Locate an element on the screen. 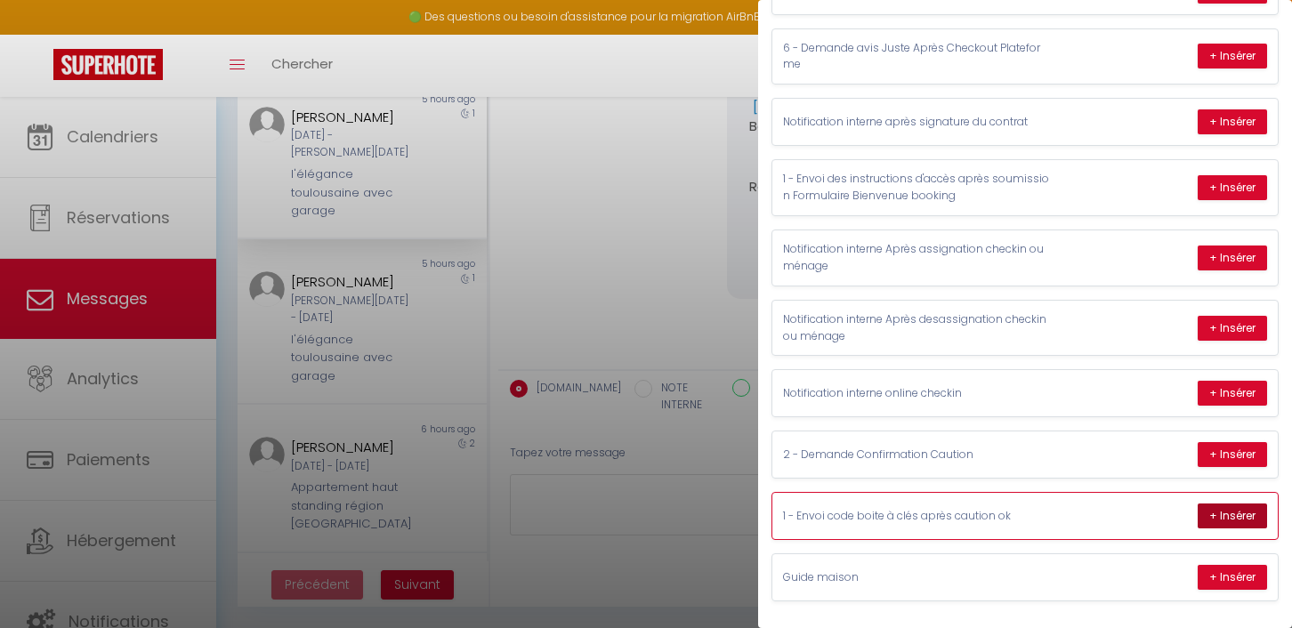 The height and width of the screenshot is (628, 1292). p: Notification interne online checkin is located at coordinates (916, 393).